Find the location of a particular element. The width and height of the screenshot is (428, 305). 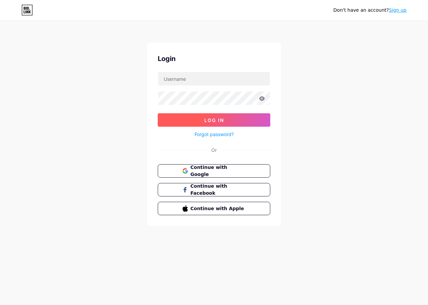

div: Don't have an account? is located at coordinates (370, 10).